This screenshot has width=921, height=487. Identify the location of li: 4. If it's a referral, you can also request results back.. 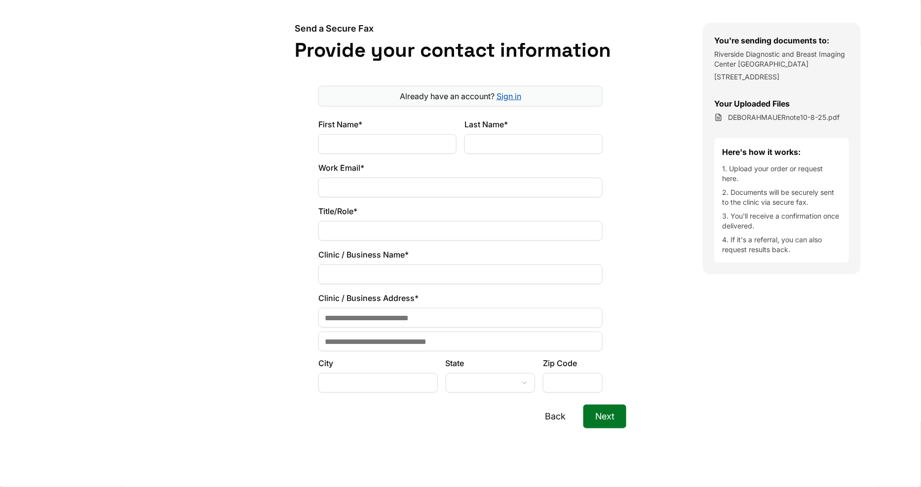
(782, 245).